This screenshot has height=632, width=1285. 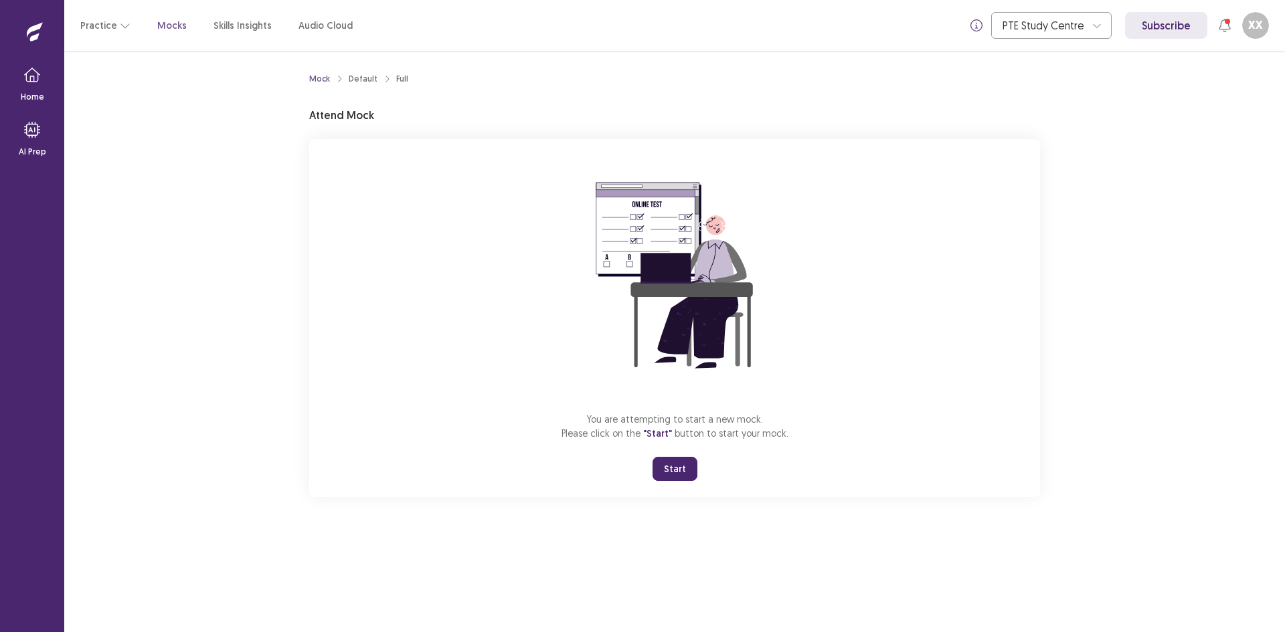 What do you see at coordinates (325, 25) in the screenshot?
I see `a: Audio Cloud` at bounding box center [325, 25].